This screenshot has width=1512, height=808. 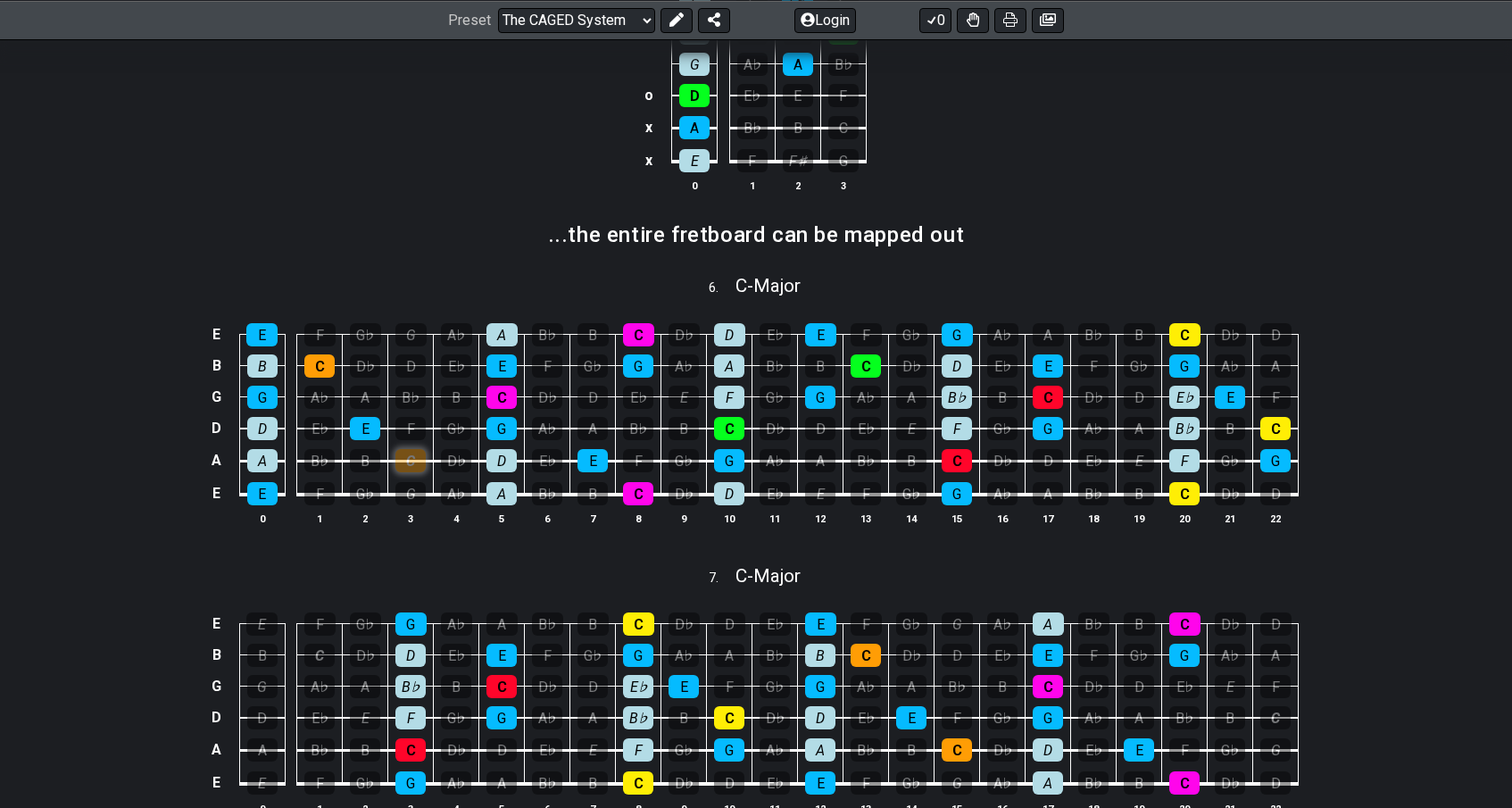 What do you see at coordinates (365, 518) in the screenshot?
I see `th: 2` at bounding box center [365, 518].